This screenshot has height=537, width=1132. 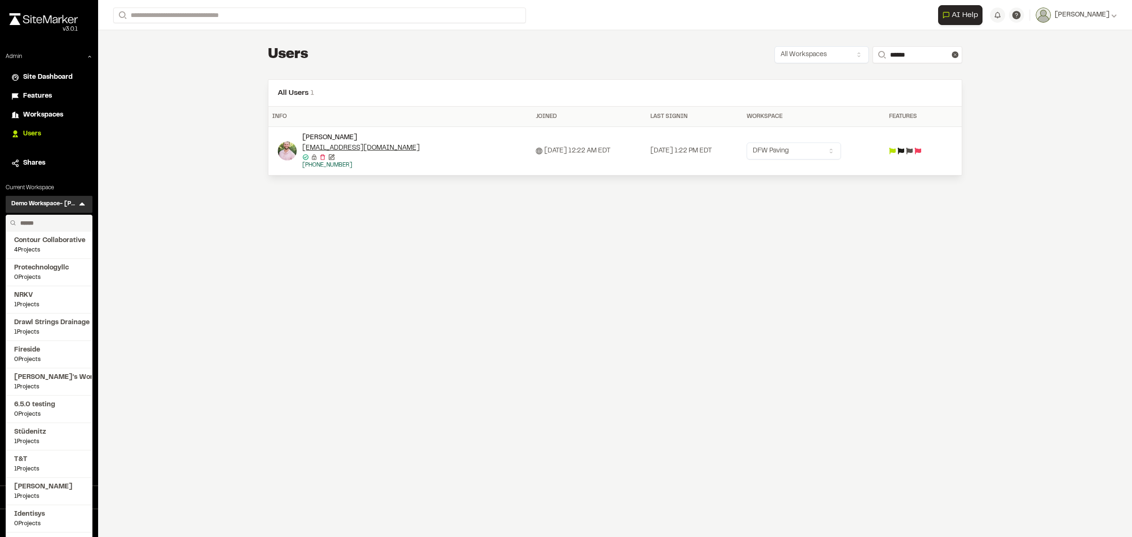 What do you see at coordinates (313, 157) in the screenshot?
I see `span: No reset password email sent` at bounding box center [313, 157].